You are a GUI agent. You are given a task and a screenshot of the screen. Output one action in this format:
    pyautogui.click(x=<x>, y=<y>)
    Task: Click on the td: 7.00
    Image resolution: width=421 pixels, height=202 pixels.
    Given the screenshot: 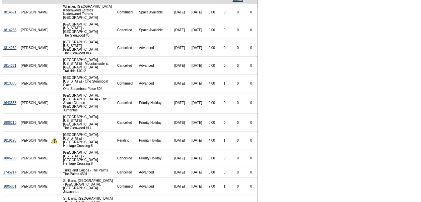 What is the action you would take?
    pyautogui.click(x=212, y=186)
    